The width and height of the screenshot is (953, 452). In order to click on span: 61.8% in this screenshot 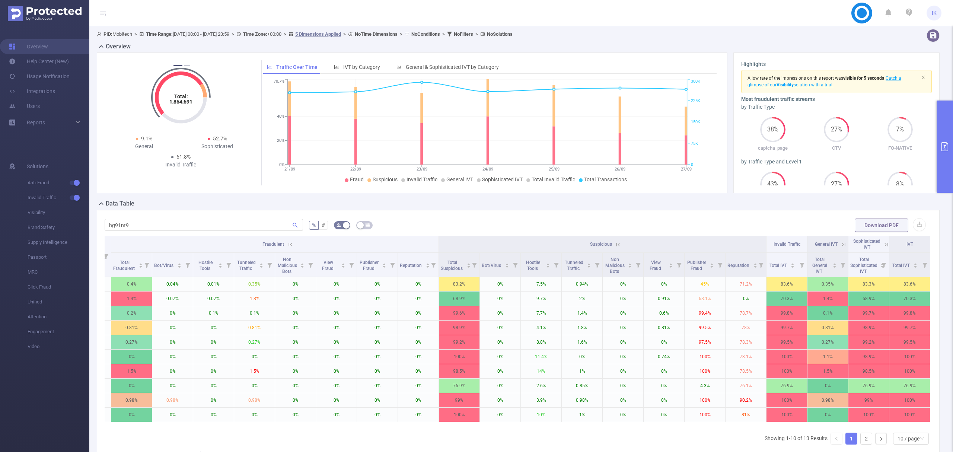, I will do `click(183, 157)`.